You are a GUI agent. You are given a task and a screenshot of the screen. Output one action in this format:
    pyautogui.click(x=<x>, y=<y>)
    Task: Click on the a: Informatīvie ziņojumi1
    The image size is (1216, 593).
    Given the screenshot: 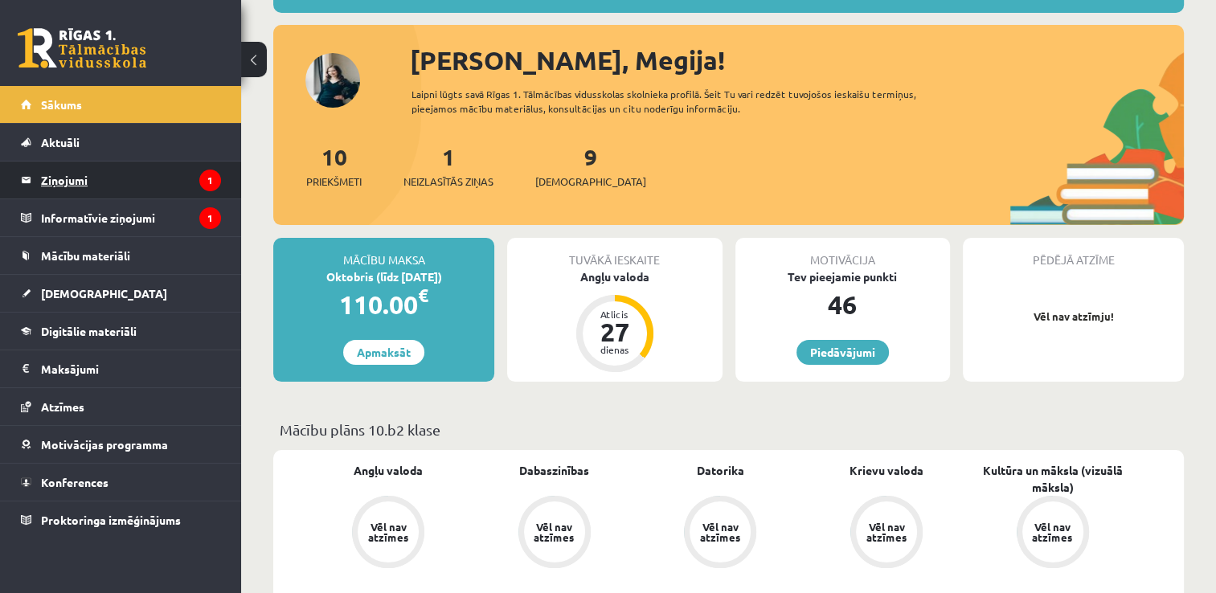 What is the action you would take?
    pyautogui.click(x=121, y=218)
    